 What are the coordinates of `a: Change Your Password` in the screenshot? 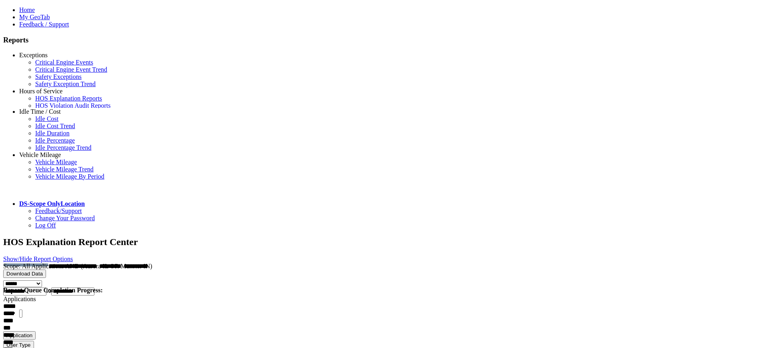 It's located at (65, 218).